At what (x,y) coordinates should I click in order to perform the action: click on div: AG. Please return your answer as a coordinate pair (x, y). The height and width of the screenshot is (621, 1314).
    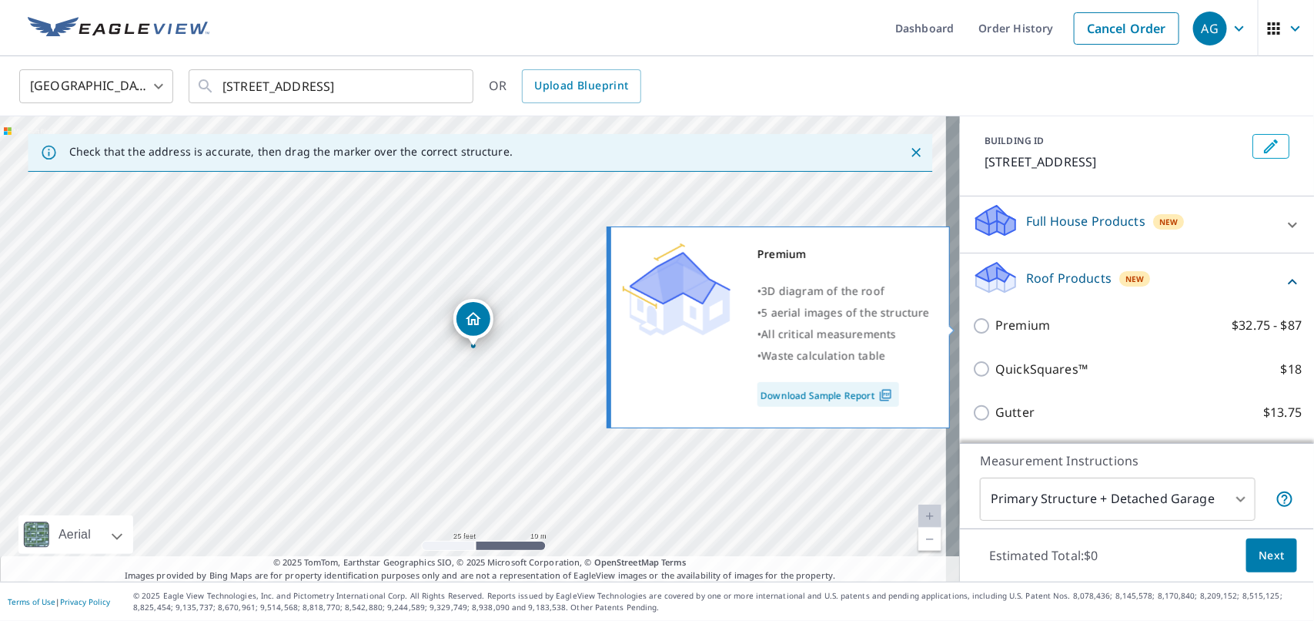
    Looking at the image, I should click on (1210, 28).